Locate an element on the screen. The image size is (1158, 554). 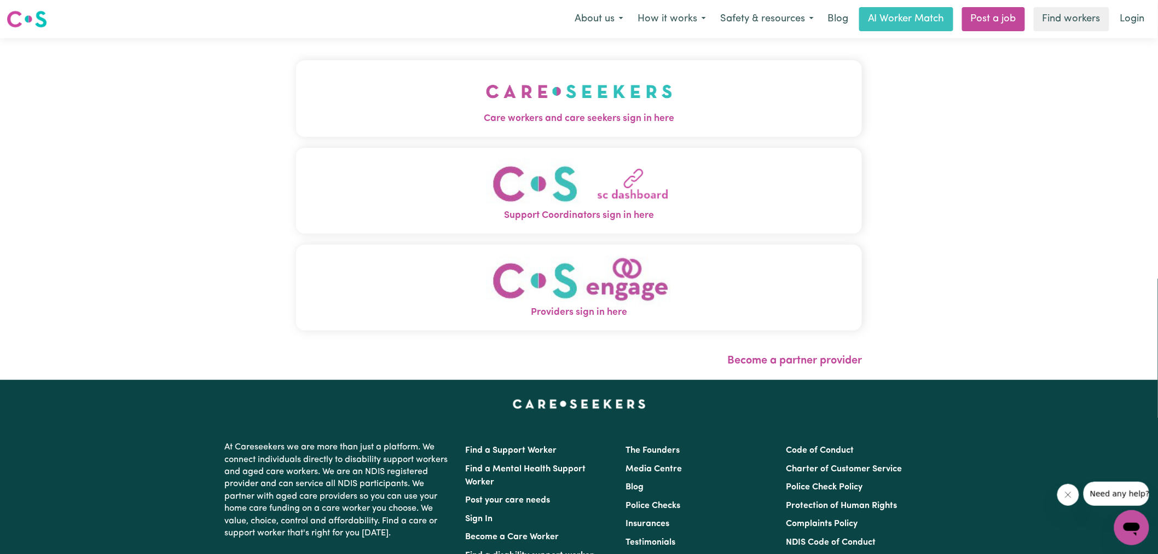
a: Find a Support Worker is located at coordinates (511, 450).